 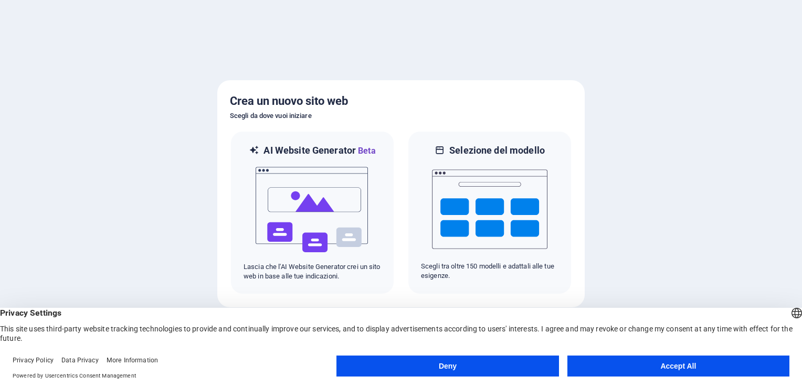 I want to click on span: Beta, so click(x=366, y=151).